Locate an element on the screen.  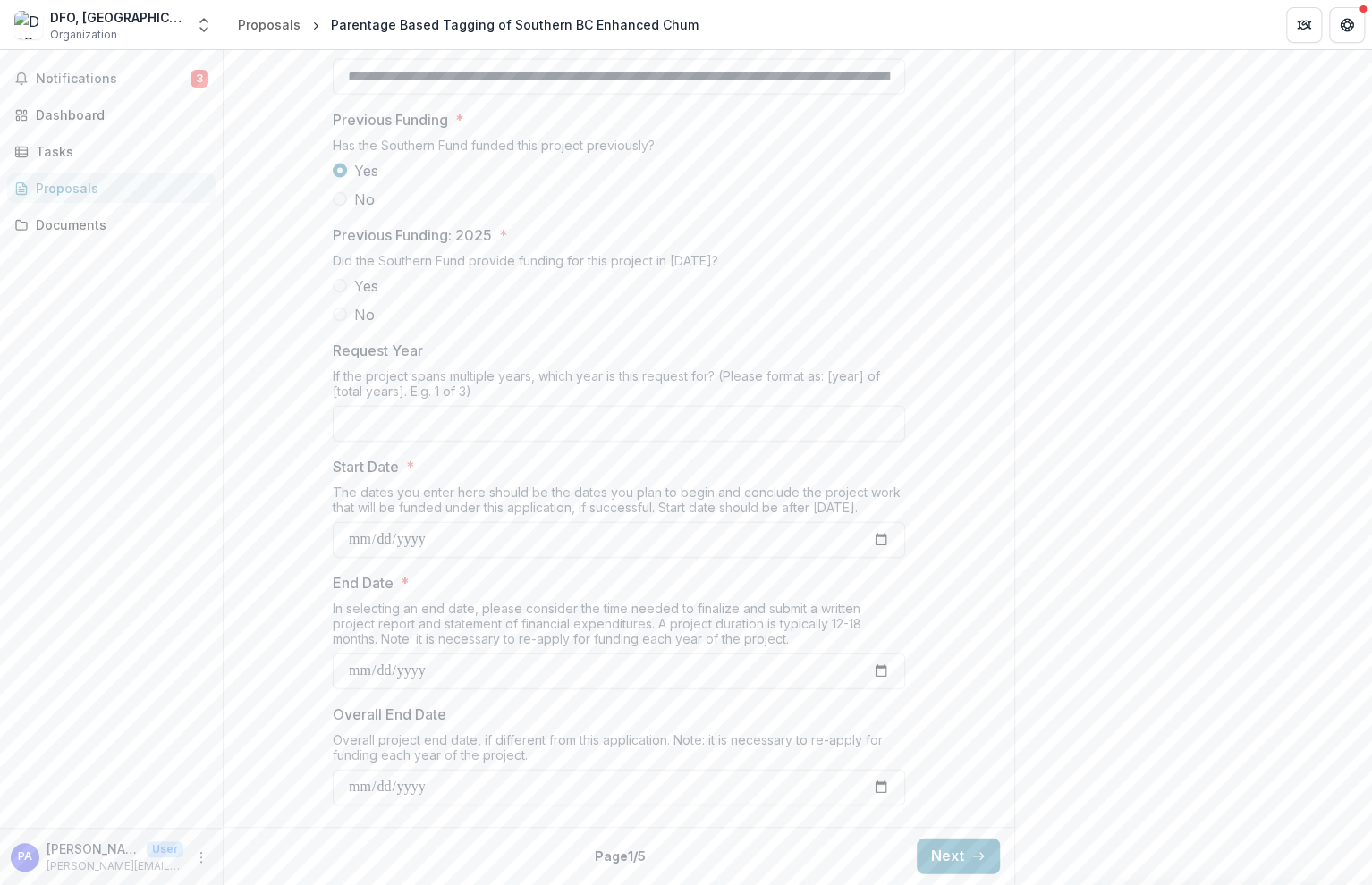
div: Overall project end date, if different from this application. Note: it is necessary to re-apply f... is located at coordinates (618, 751).